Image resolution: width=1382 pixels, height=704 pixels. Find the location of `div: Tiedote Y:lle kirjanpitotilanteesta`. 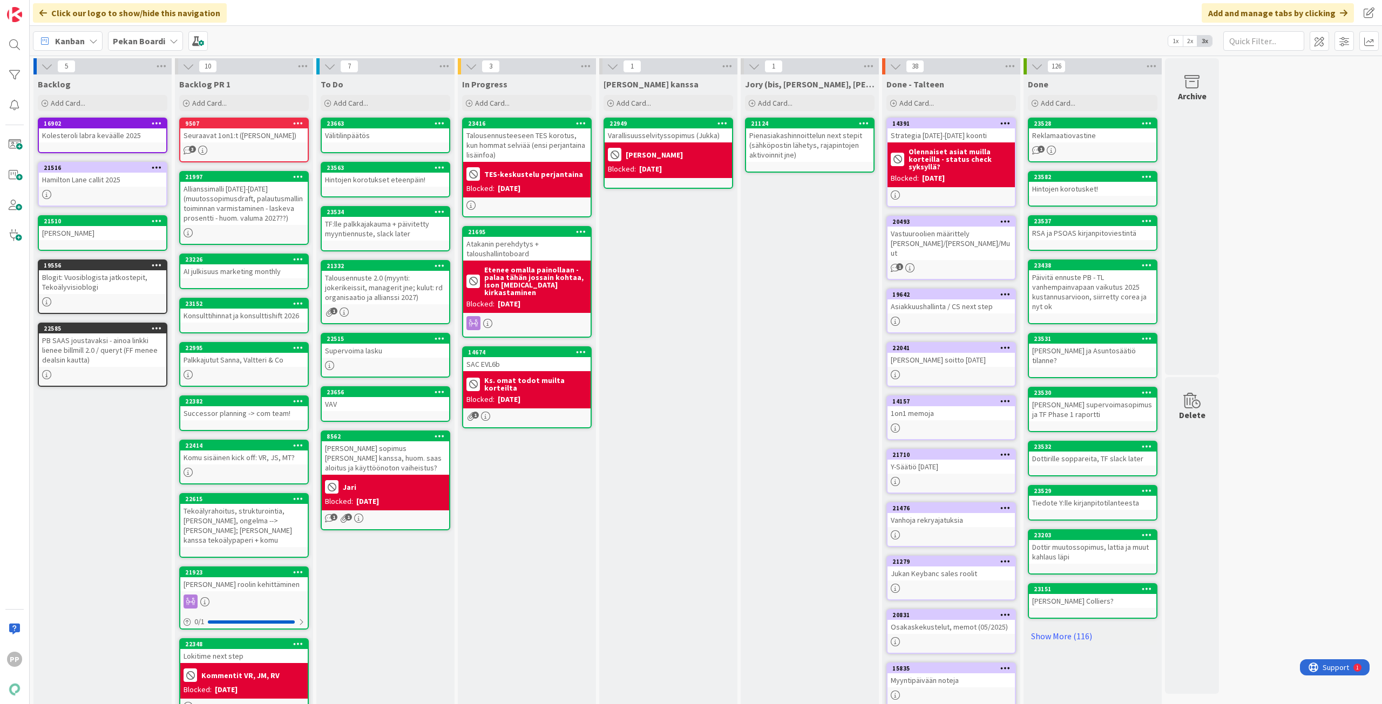

div: Tiedote Y:lle kirjanpitotilanteesta is located at coordinates (1092, 503).